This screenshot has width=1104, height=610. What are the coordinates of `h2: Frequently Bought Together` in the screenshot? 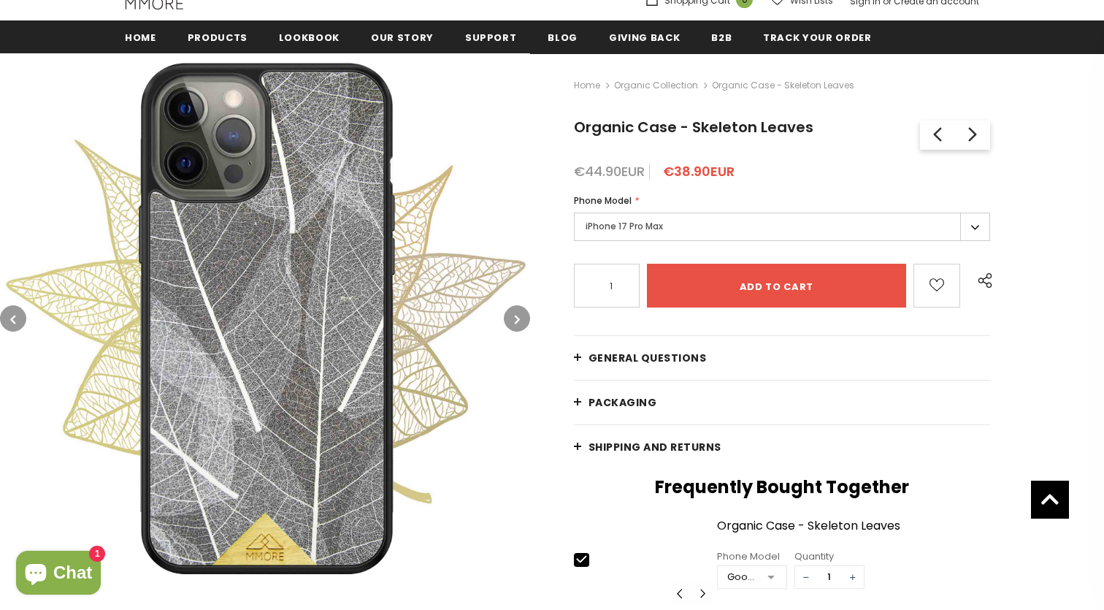 It's located at (782, 487).